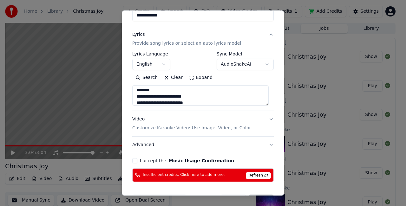 Image resolution: width=406 pixels, height=206 pixels. What do you see at coordinates (138, 35) in the screenshot?
I see `div: Lyrics` at bounding box center [138, 35].